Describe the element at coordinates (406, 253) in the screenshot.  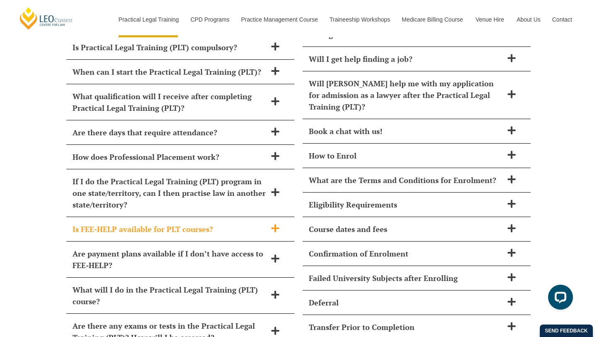
I see `h2: Confirmation of Enrolment` at that location.